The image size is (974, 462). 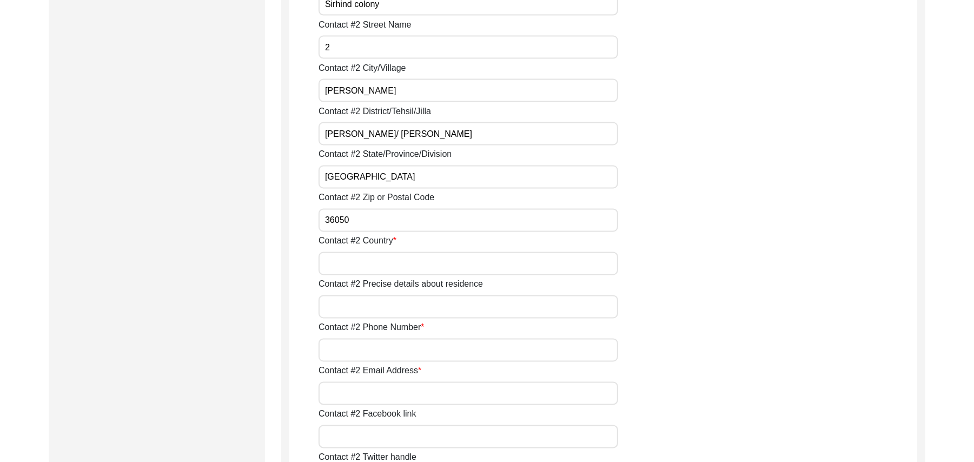 What do you see at coordinates (385, 155) in the screenshot?
I see `label: Contact #2 State/Province/Division` at bounding box center [385, 155].